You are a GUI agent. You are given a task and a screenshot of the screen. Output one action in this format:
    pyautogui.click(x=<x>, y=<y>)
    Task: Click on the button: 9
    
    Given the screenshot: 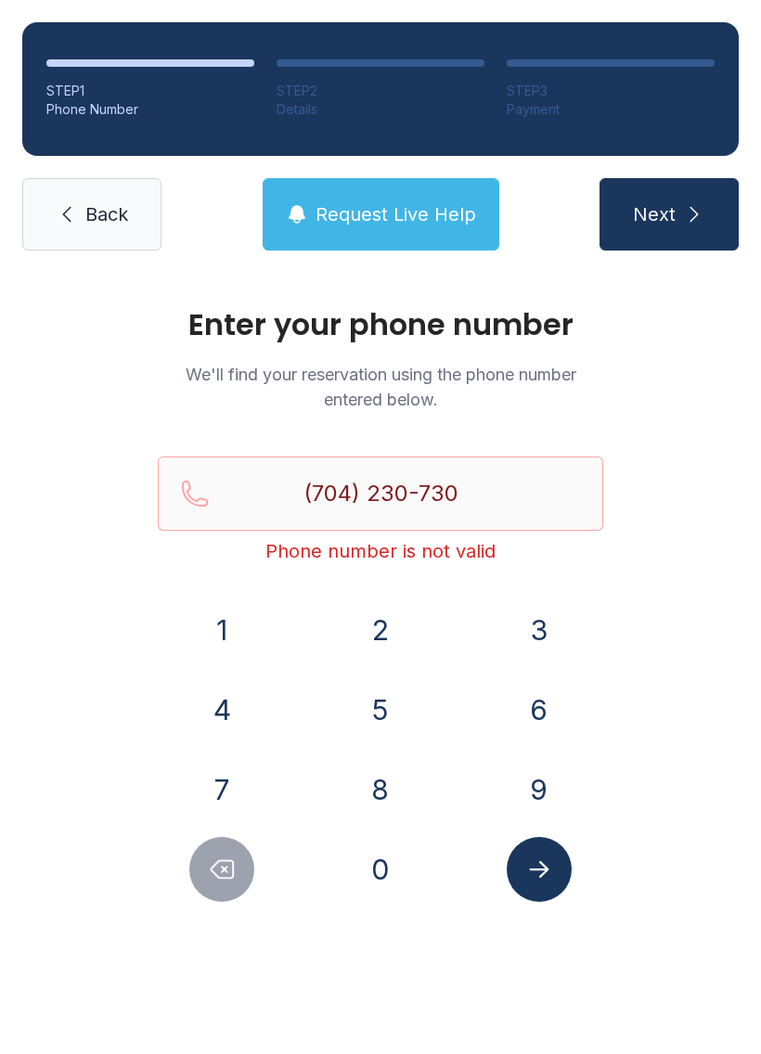 What is the action you would take?
    pyautogui.click(x=539, y=790)
    